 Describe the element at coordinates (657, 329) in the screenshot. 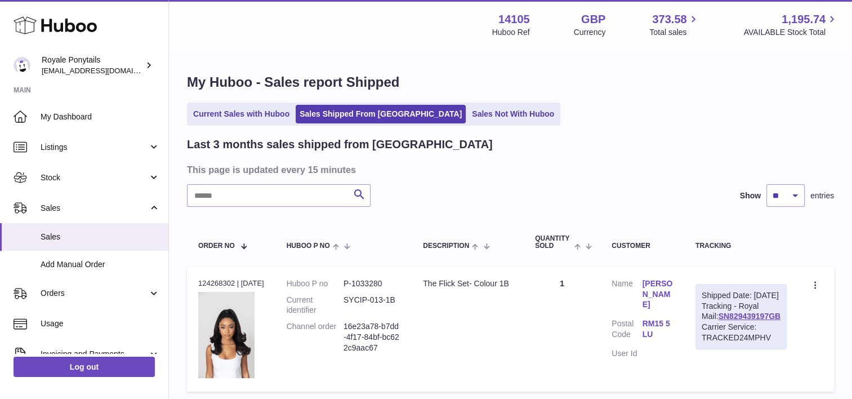

I see `a: RM15 5LU` at that location.